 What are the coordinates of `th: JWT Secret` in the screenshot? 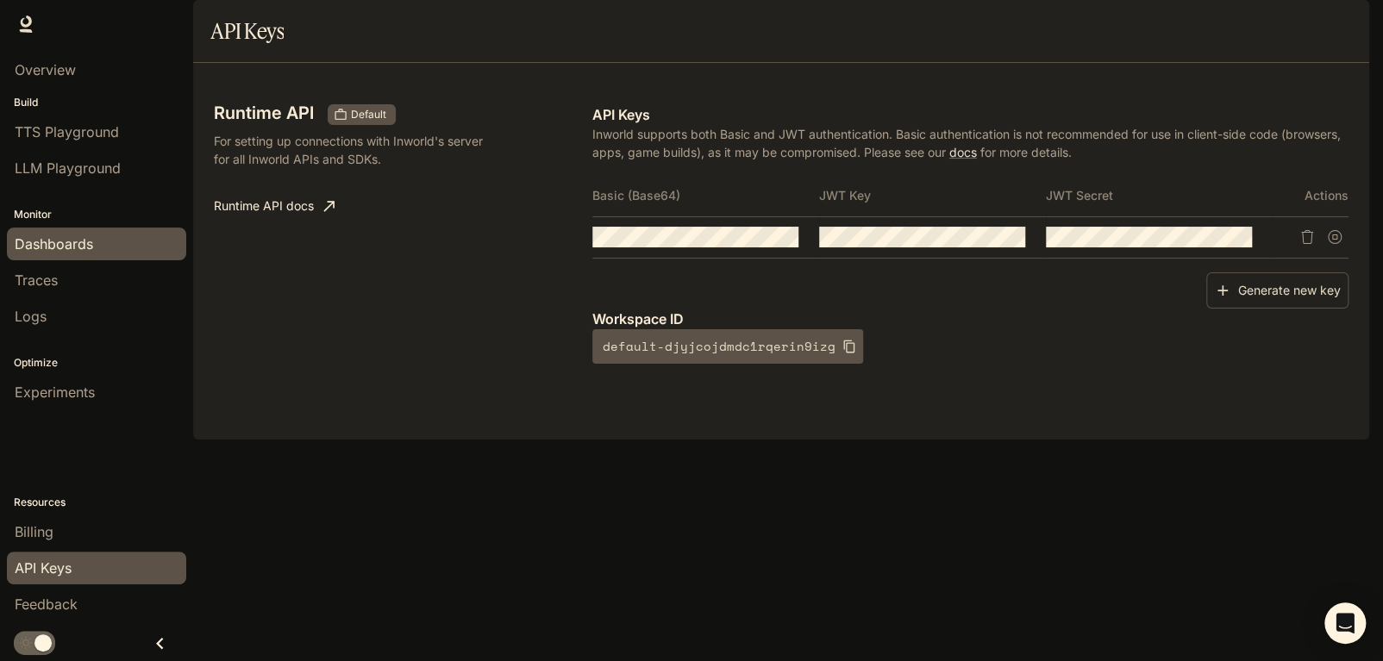 It's located at (1159, 196).